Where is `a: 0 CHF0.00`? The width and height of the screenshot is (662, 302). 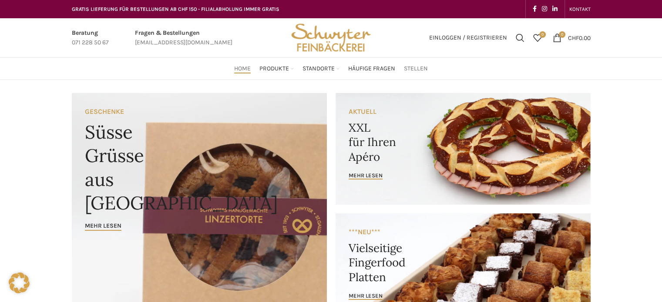
a: 0 CHF0.00 is located at coordinates (571, 38).